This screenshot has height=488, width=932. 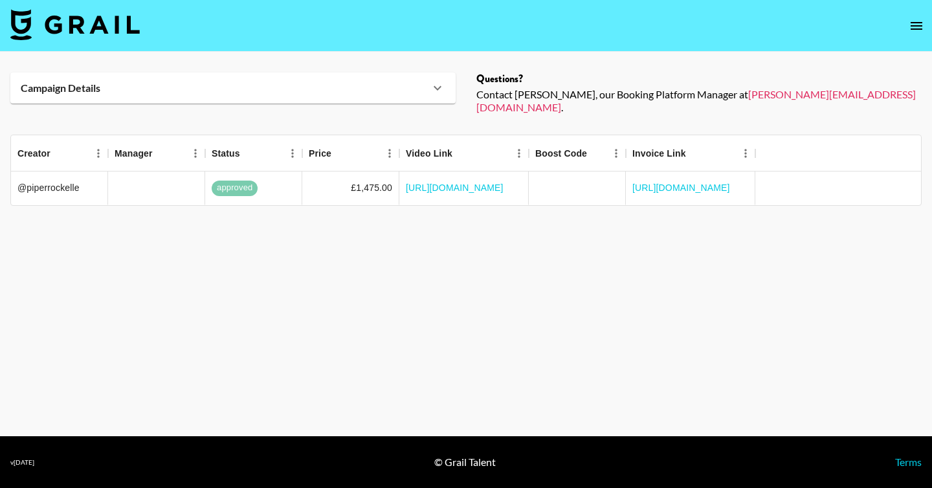 What do you see at coordinates (233, 88) in the screenshot?
I see `div: Campaign Details` at bounding box center [233, 88].